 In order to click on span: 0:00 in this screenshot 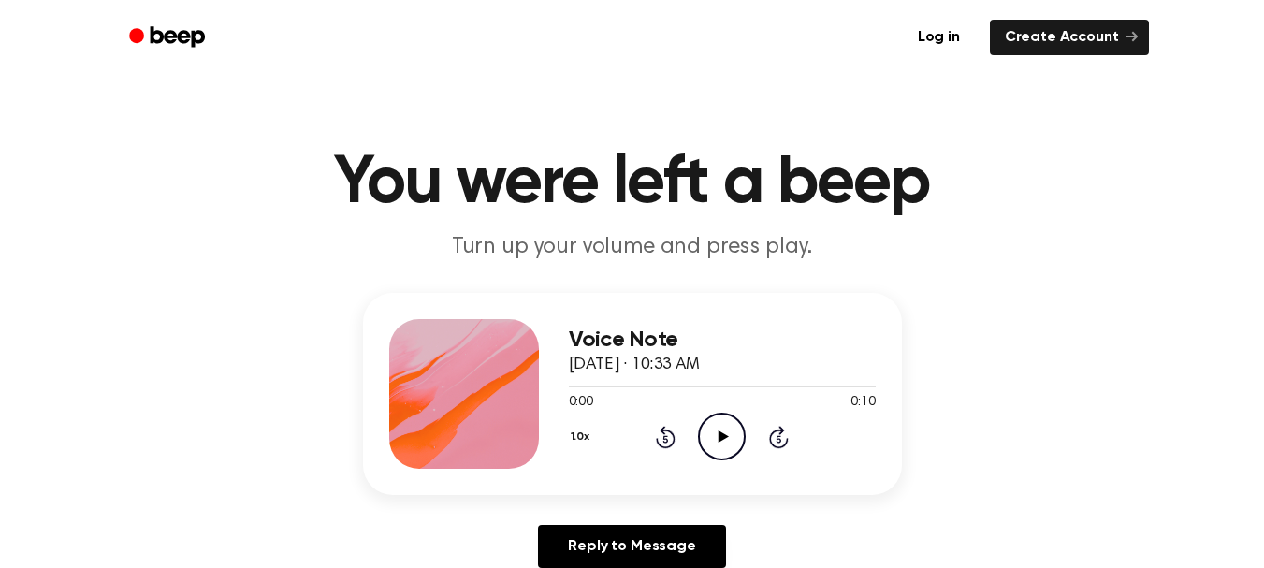, I will do `click(581, 402)`.